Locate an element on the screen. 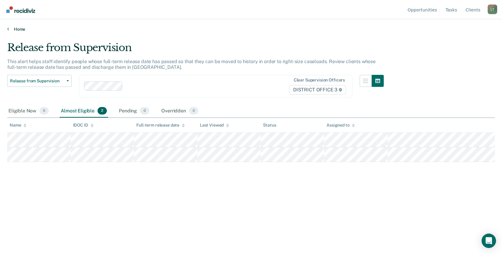 This screenshot has width=502, height=254. div: Eligible Now0 is located at coordinates (29, 111).